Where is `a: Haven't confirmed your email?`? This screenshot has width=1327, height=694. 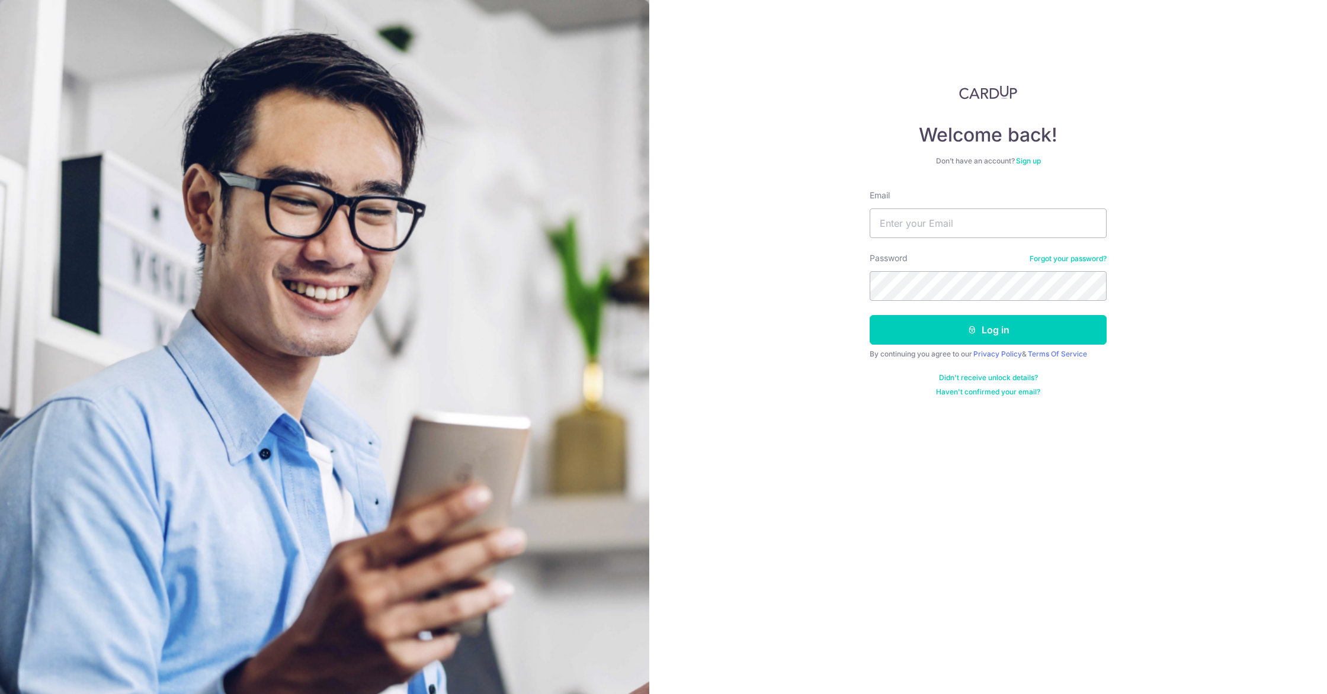 a: Haven't confirmed your email? is located at coordinates (988, 392).